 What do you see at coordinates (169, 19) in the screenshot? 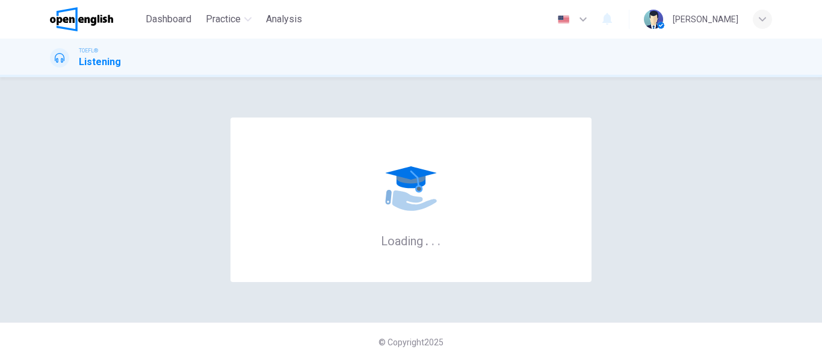
I see `span: Dashboard` at bounding box center [169, 19].